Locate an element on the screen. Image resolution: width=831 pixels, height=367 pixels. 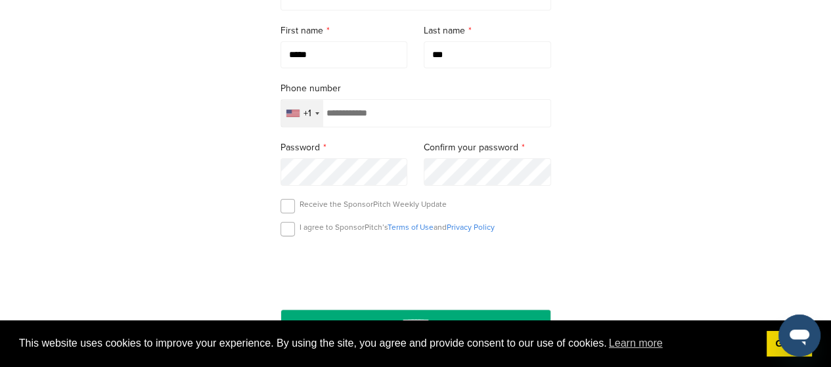
label: First name is located at coordinates (344, 31).